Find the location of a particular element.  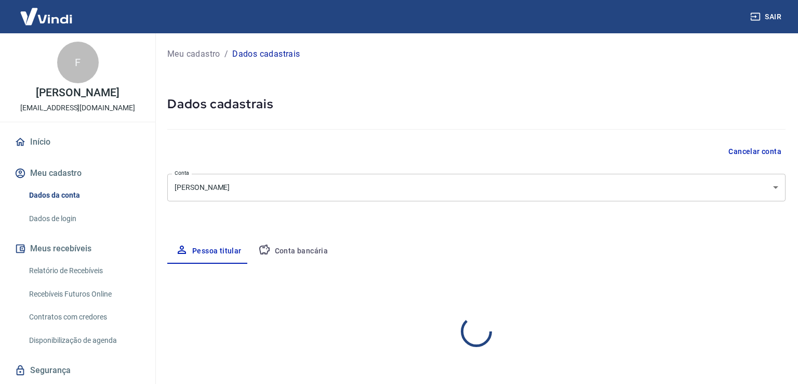

a: Segurança is located at coordinates (77, 370).